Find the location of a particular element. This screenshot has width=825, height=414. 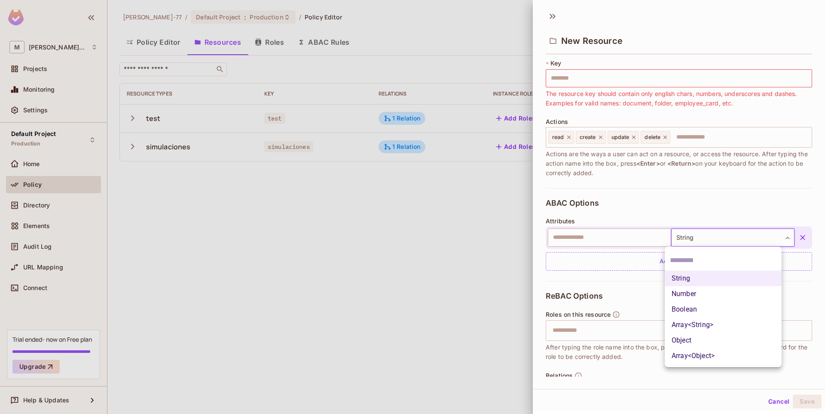

li: Array<Object> is located at coordinates (723, 356).